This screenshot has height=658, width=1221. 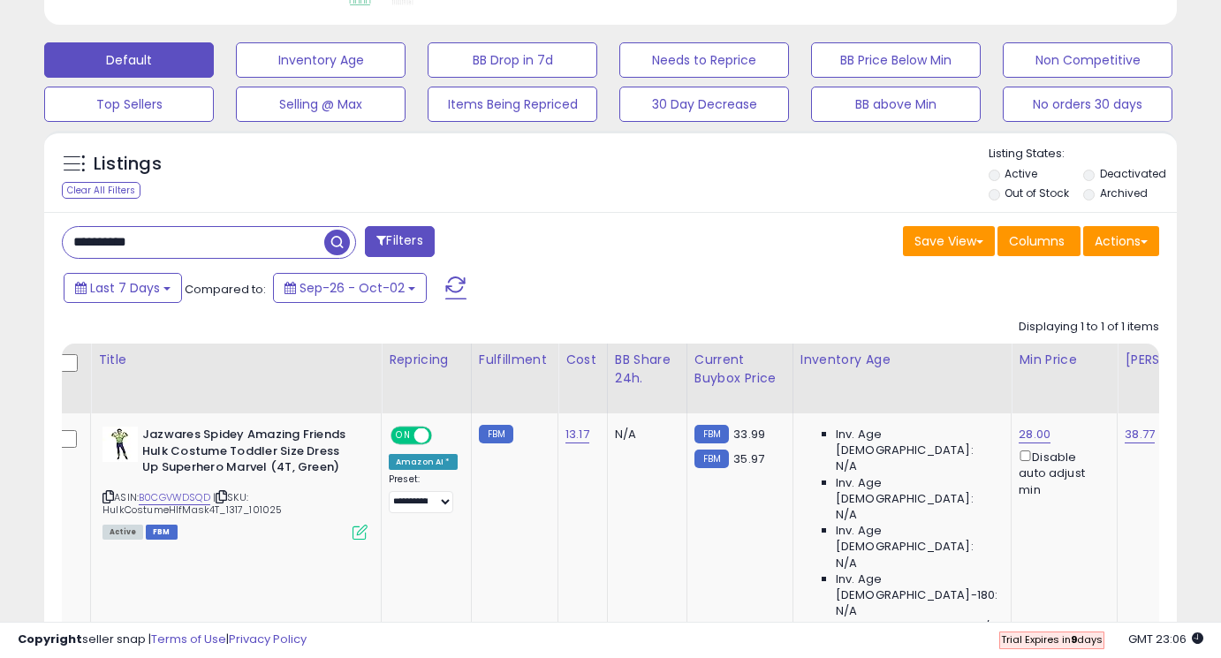 What do you see at coordinates (1020, 173) in the screenshot?
I see `label: Active` at bounding box center [1020, 173].